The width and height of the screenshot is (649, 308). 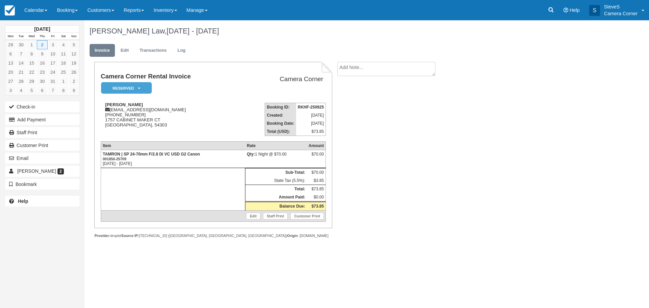 What do you see at coordinates (10, 72) in the screenshot?
I see `a: 20` at bounding box center [10, 72].